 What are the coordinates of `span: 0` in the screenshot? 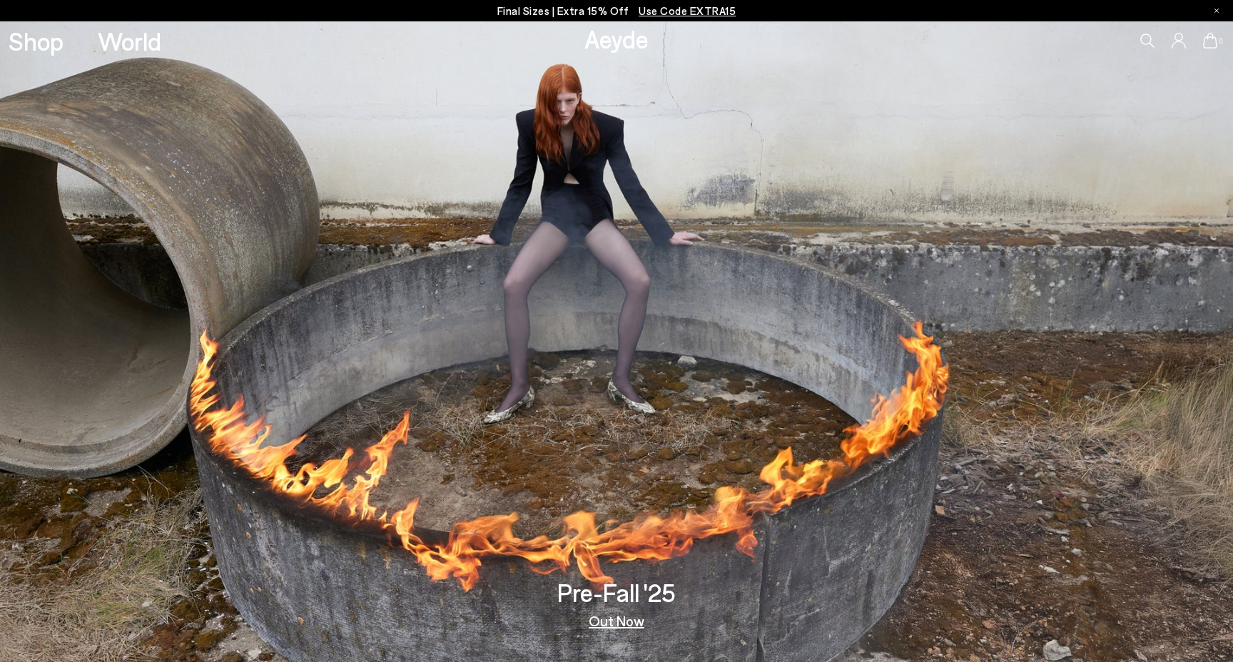 It's located at (1220, 41).